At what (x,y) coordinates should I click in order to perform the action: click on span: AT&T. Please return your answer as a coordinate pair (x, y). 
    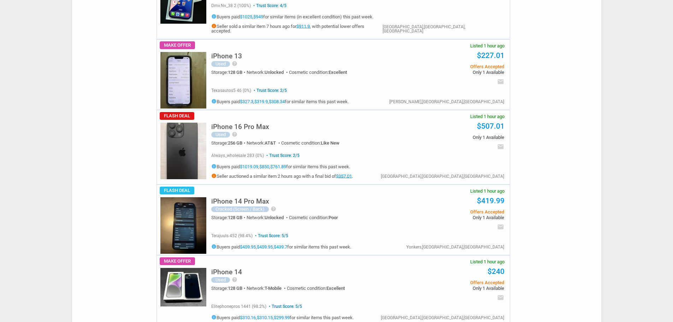
    Looking at the image, I should click on (270, 143).